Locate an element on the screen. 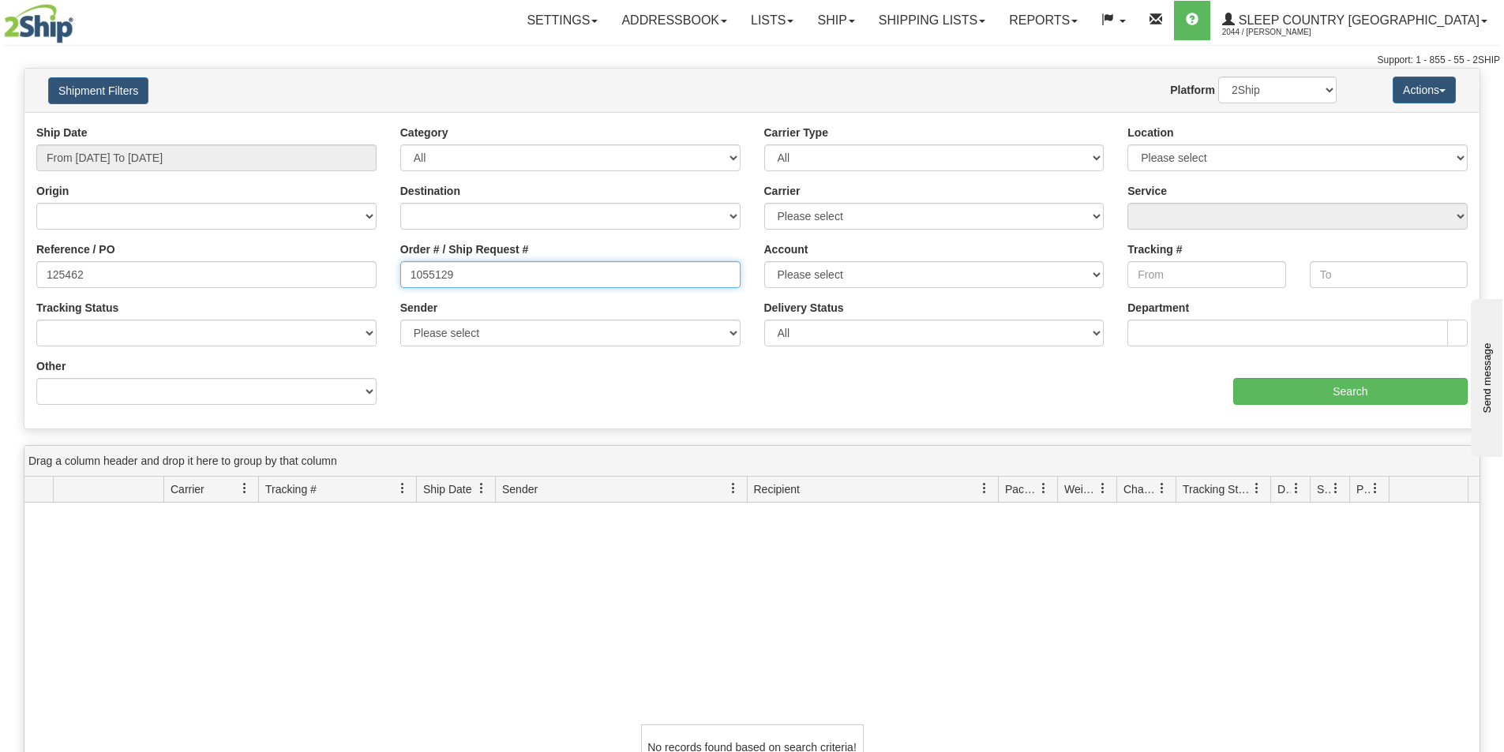 The width and height of the screenshot is (1504, 752). a: Tracking Status filter column settings is located at coordinates (1257, 489).